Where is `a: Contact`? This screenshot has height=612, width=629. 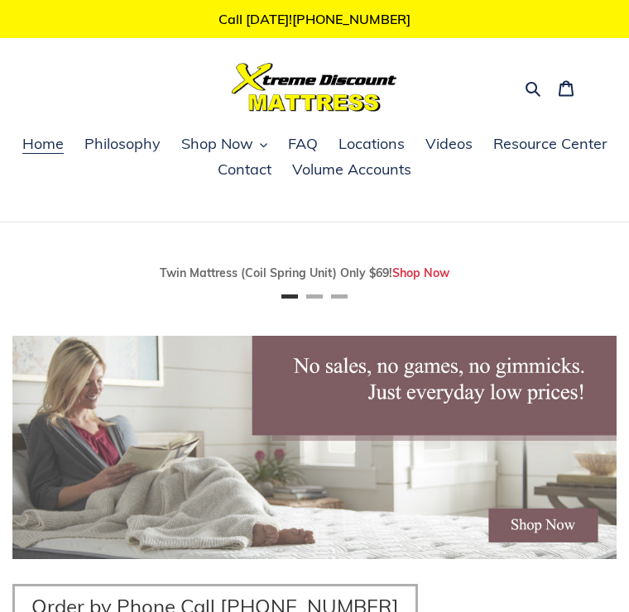
a: Contact is located at coordinates (244, 170).